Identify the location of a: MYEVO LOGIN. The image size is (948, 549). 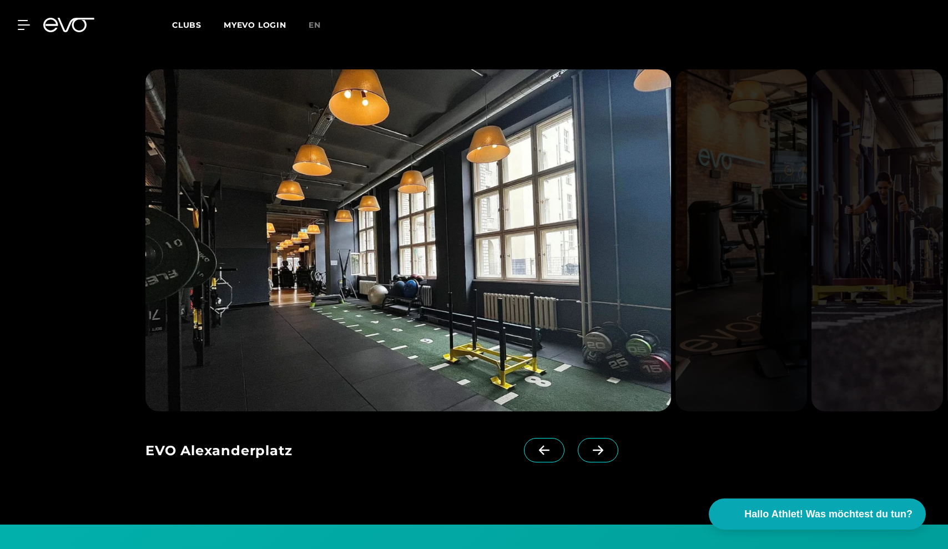
(255, 25).